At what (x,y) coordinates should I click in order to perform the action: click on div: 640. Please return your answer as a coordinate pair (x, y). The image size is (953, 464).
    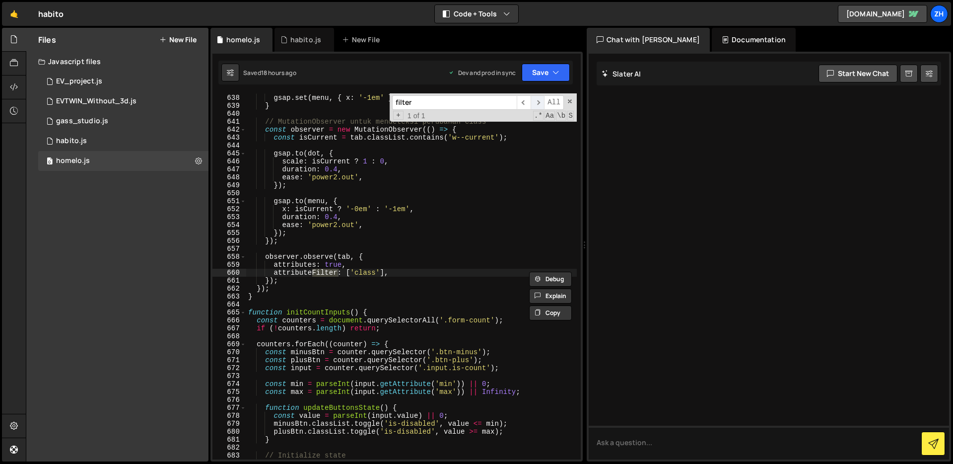
    Looking at the image, I should click on (229, 114).